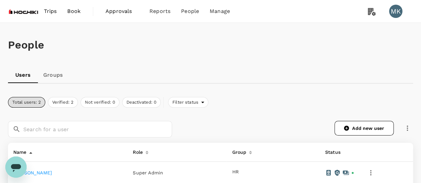 The width and height of the screenshot is (421, 183). I want to click on th: Status, so click(339, 152).